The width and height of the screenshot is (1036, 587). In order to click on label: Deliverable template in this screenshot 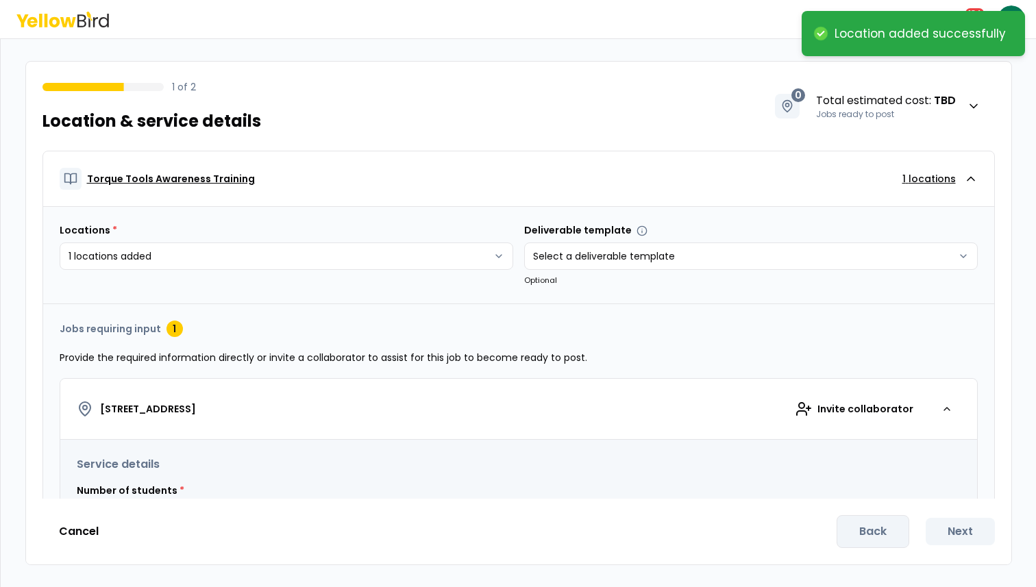, I will do `click(586, 230)`.